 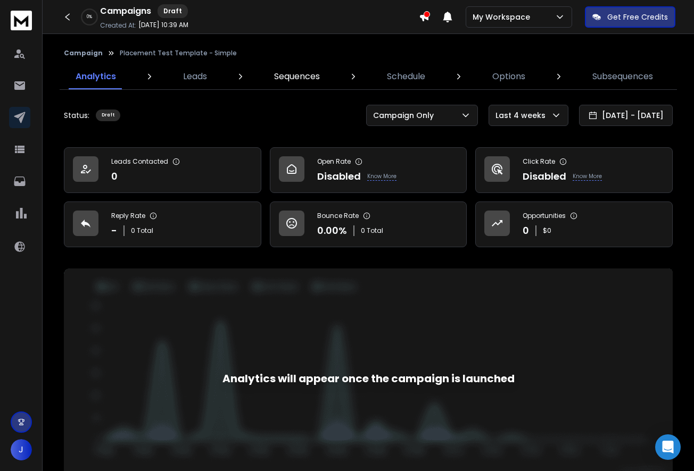 What do you see at coordinates (139, 162) in the screenshot?
I see `p: Leads Contacted` at bounding box center [139, 162].